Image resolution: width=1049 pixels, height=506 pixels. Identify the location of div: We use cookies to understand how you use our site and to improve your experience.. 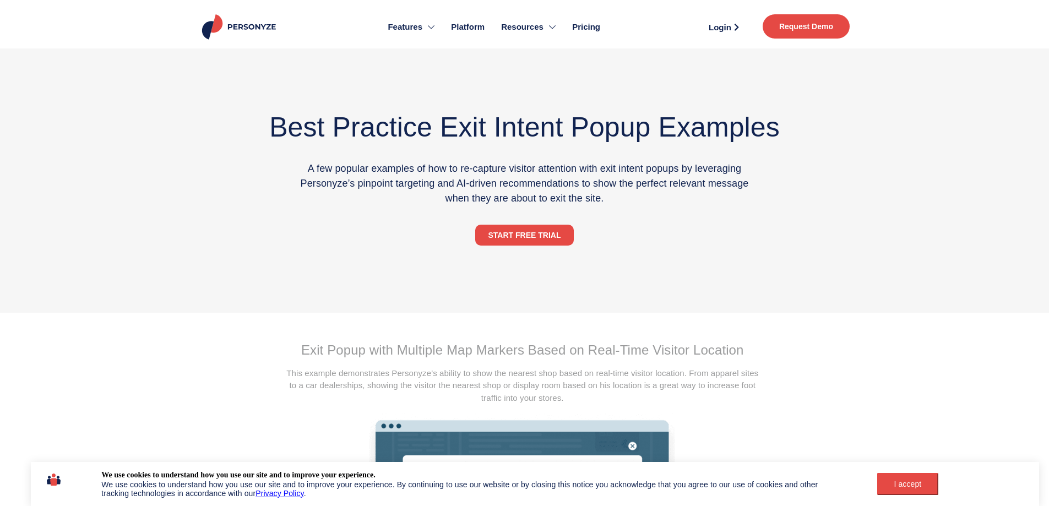
(238, 475).